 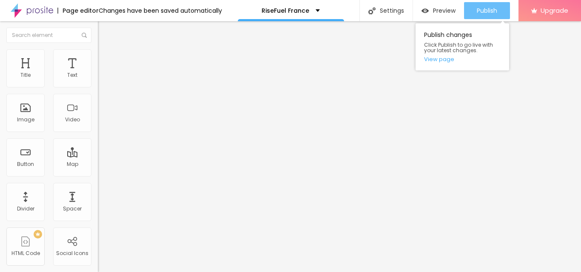 What do you see at coordinates (72, 254) in the screenshot?
I see `div: Social Icons` at bounding box center [72, 254].